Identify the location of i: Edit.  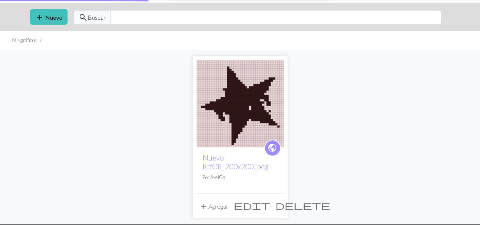
(252, 205).